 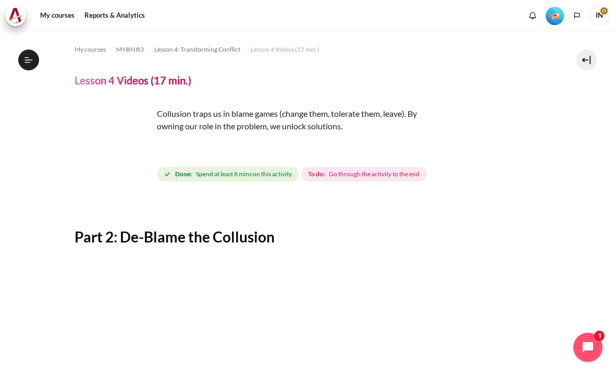 I want to click on strong: Done:, so click(x=183, y=174).